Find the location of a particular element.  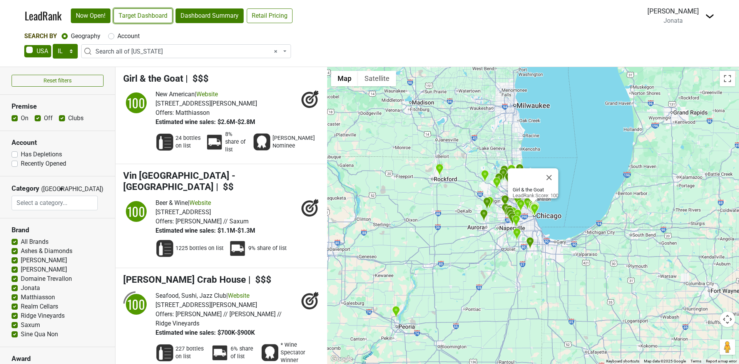

button: Show street map is located at coordinates (345, 79).